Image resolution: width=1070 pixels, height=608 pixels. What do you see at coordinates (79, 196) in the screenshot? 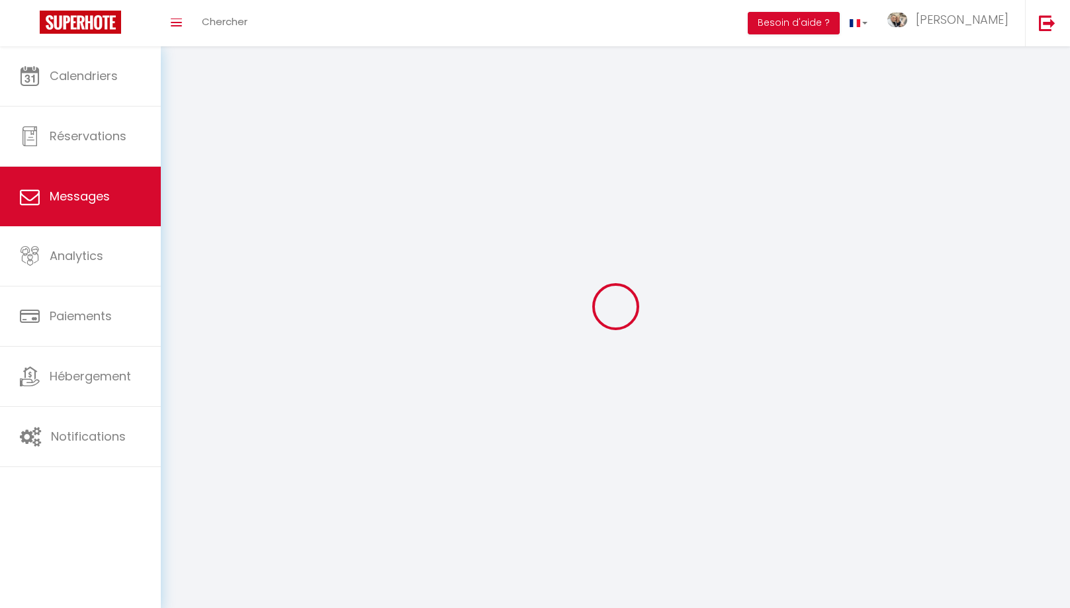
I see `span: Messages` at bounding box center [79, 196].